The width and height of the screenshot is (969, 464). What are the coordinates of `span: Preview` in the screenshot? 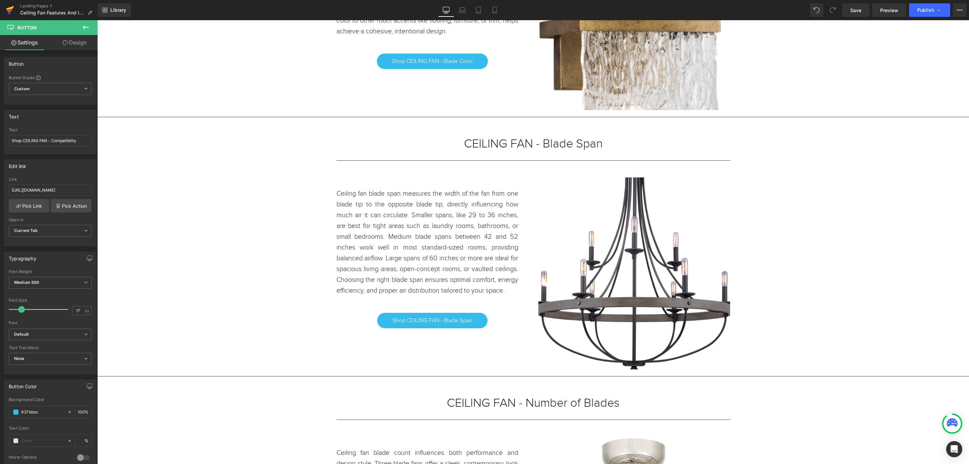 It's located at (890, 10).